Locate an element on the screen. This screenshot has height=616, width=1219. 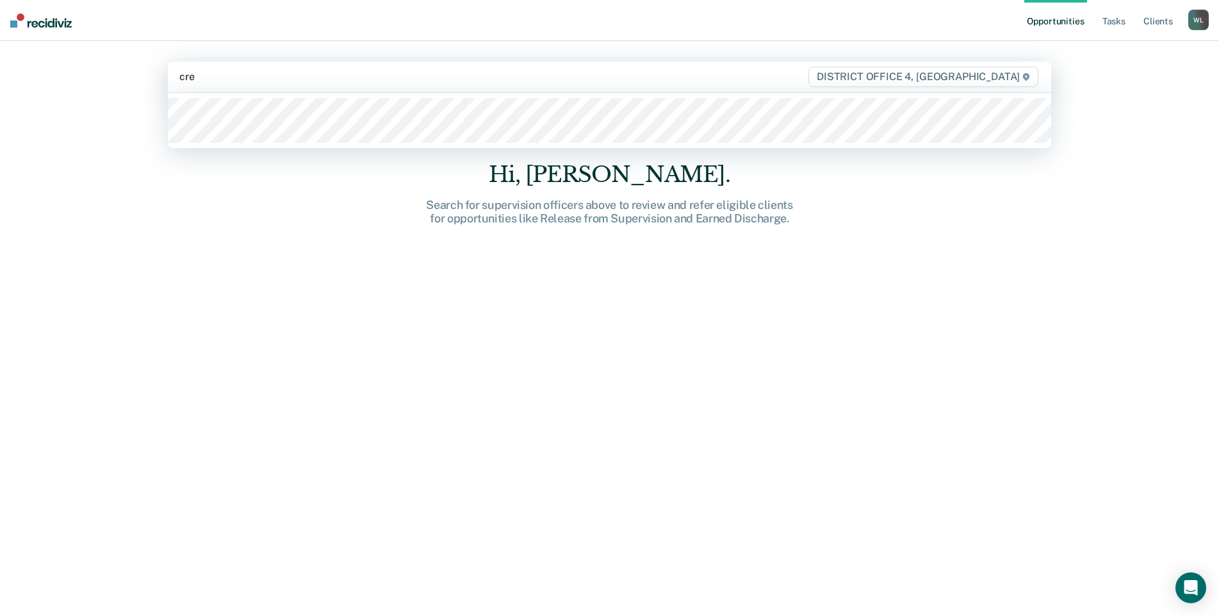
div: Search for supervision officers above to review and refer eligible clients for opportunities like... is located at coordinates (610, 211).